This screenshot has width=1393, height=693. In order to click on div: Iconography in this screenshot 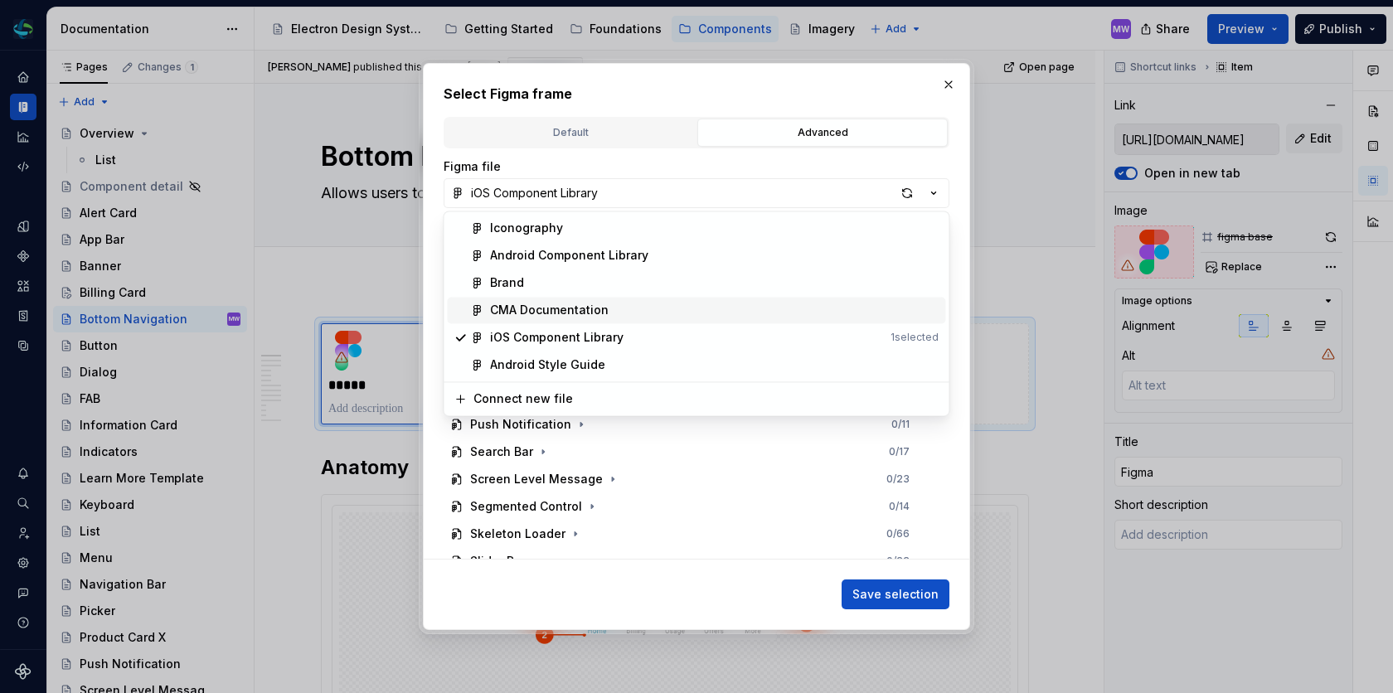, I will do `click(527, 228)`.